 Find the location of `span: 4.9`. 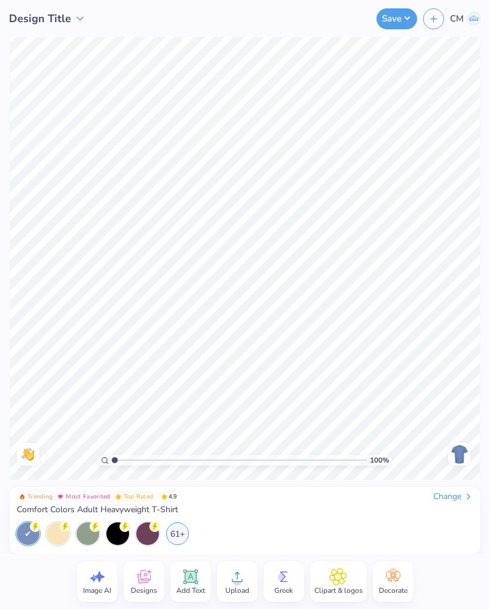

span: 4.9 is located at coordinates (169, 497).